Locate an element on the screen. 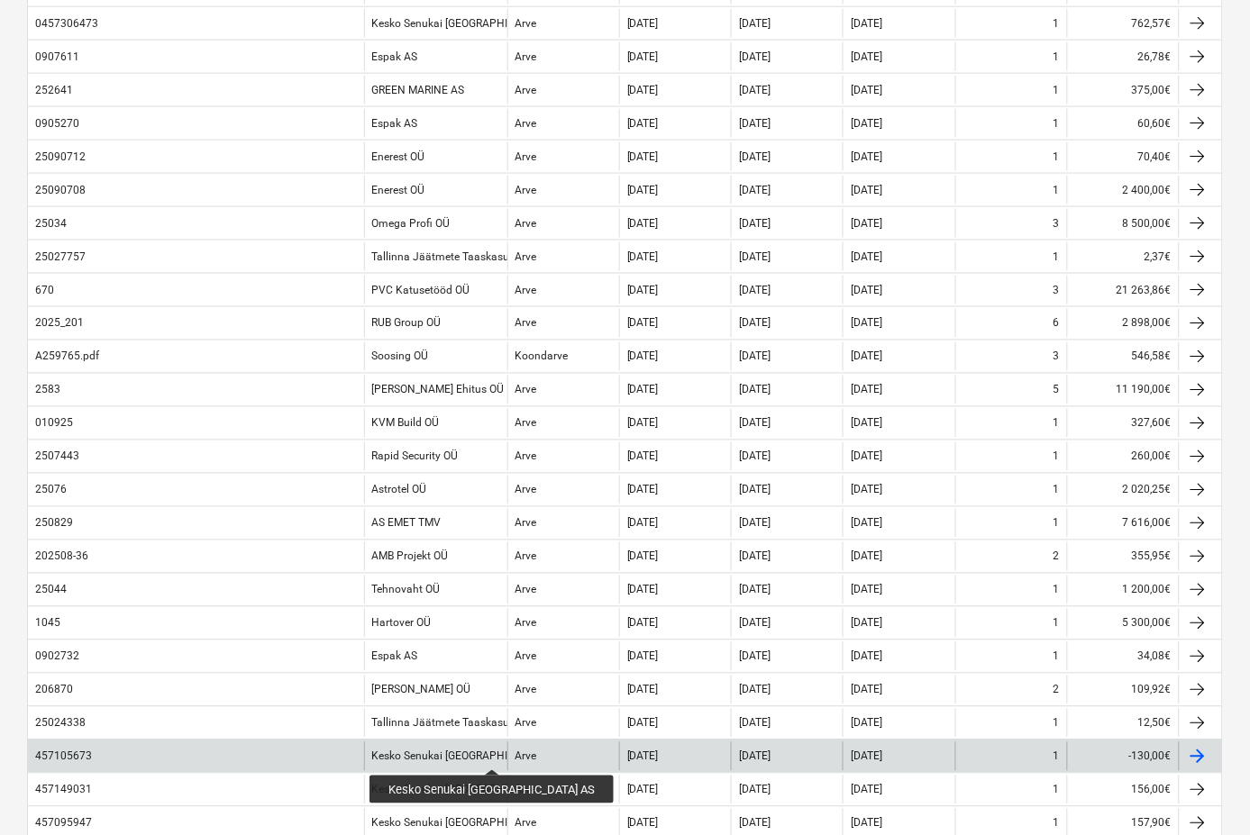 The width and height of the screenshot is (1250, 835). div: 355,95€ is located at coordinates (1123, 557).